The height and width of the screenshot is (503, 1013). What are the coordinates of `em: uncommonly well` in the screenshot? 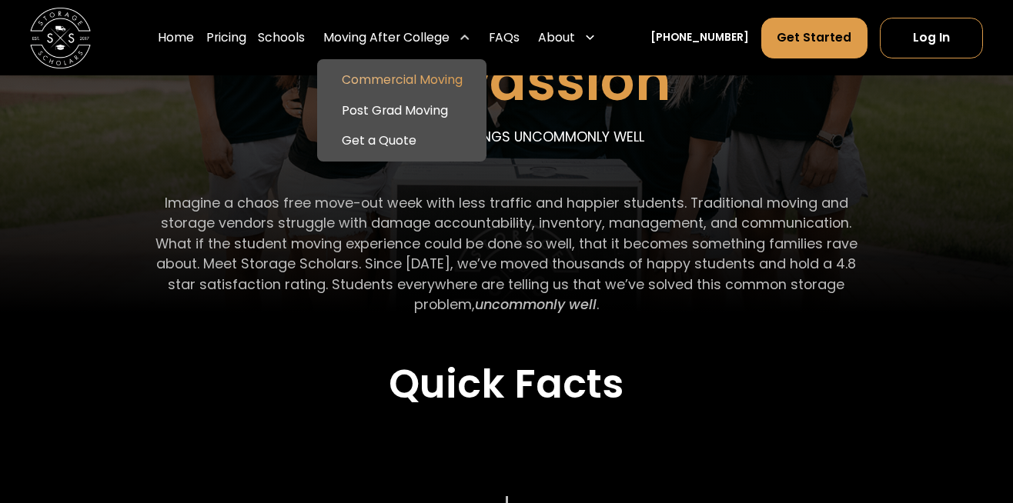 It's located at (536, 304).